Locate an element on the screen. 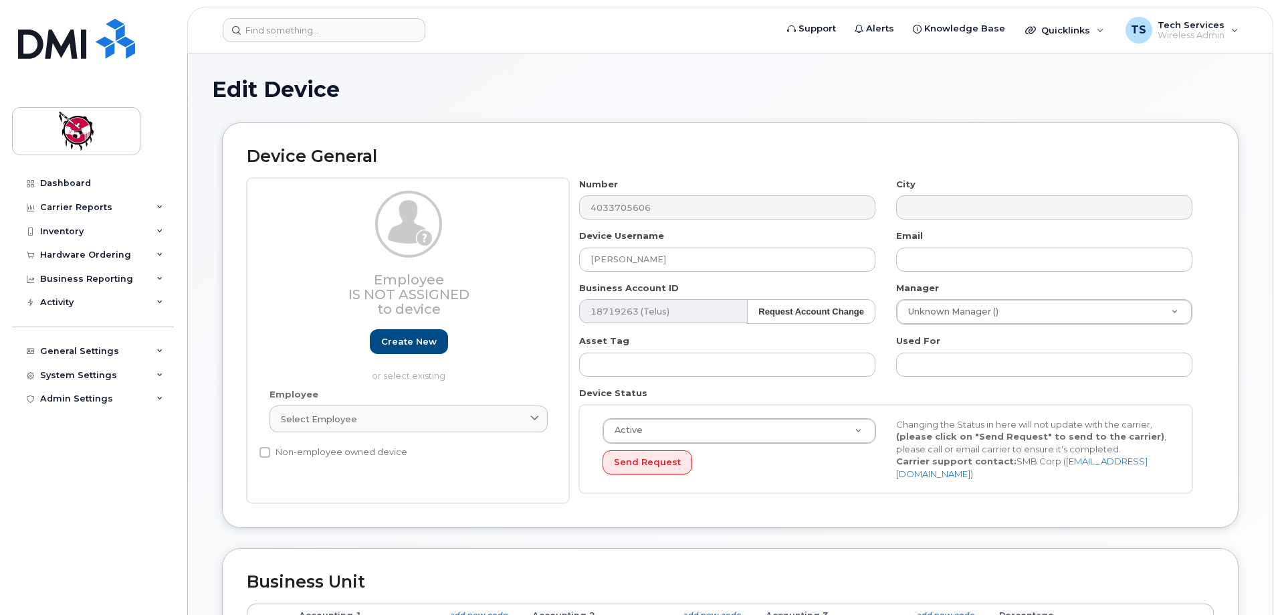  span: to device is located at coordinates (409, 309).